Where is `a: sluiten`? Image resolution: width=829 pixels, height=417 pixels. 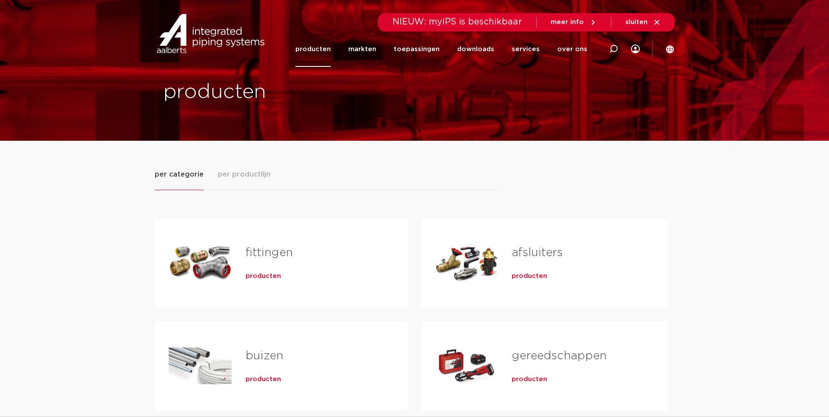 a: sluiten is located at coordinates (643, 22).